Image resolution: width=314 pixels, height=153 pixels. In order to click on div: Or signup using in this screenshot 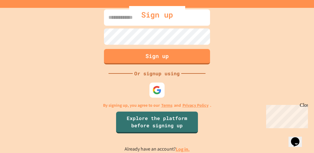, I will do `click(157, 74)`.